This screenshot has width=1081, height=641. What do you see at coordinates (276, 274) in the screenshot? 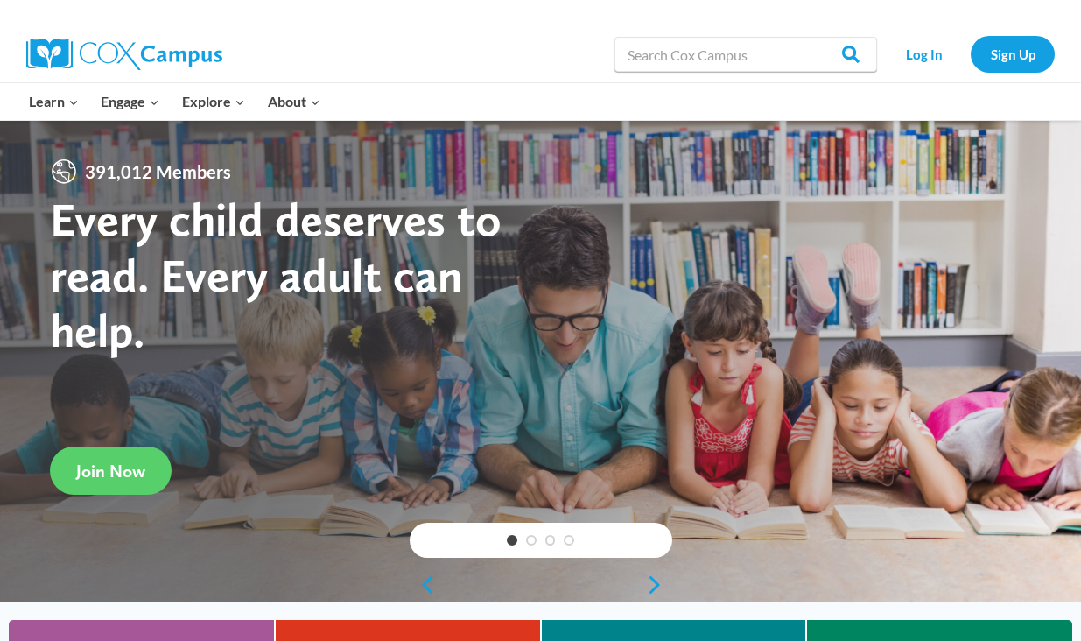
I see `strong: Every child deserves to read. Every adult can help.` at bounding box center [276, 274].